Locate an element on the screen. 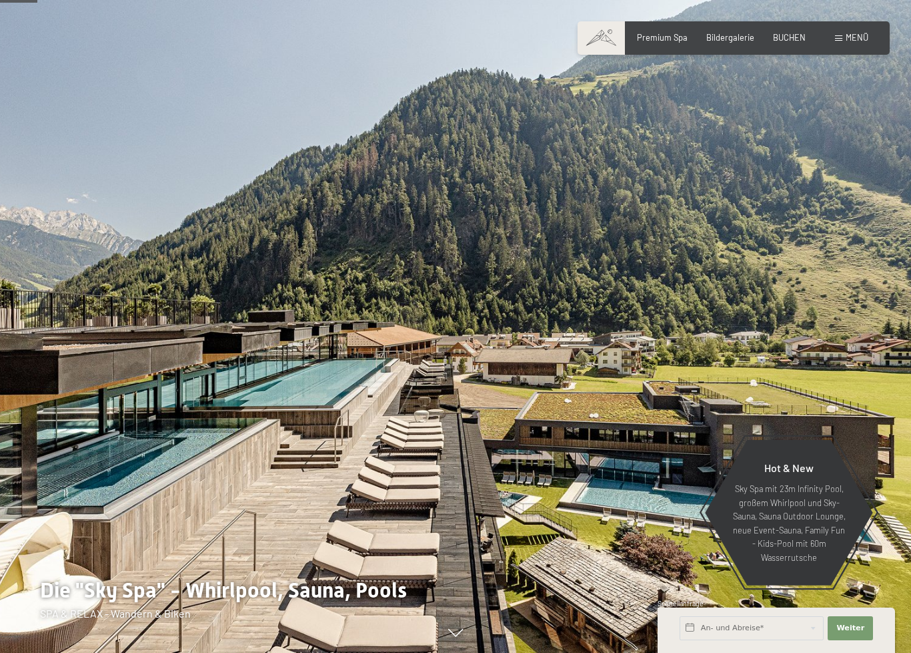 This screenshot has height=653, width=911. p: Sky Spa mit 23m Infinity Pool, großem Whirlpool und Sky-Sauna, Sauna Outdoor Lounge, neue Event-S... is located at coordinates (789, 522).